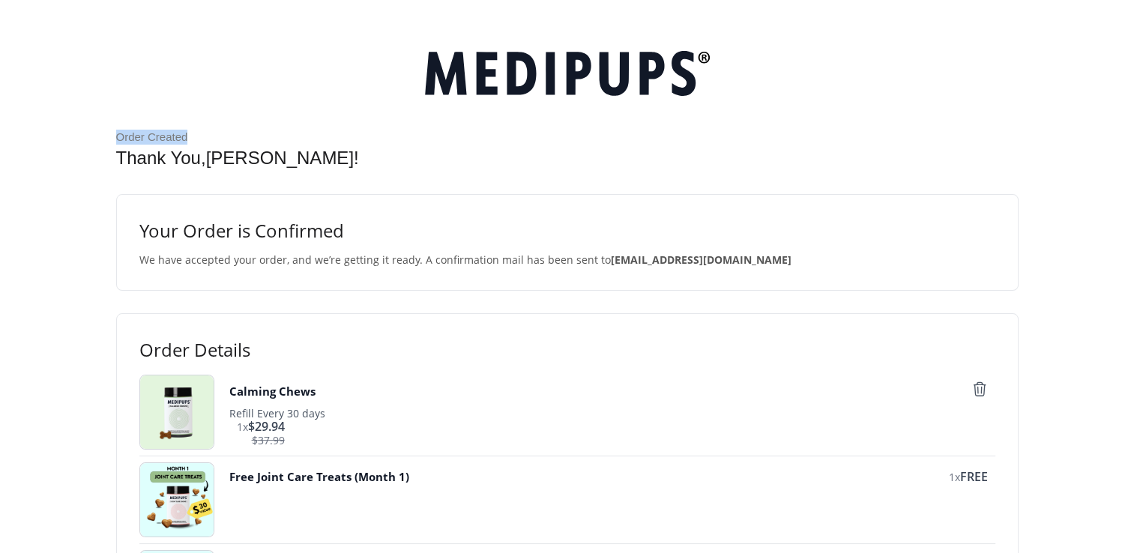 Image resolution: width=1134 pixels, height=553 pixels. What do you see at coordinates (319, 477) in the screenshot?
I see `button: Free Joint Care Treats (Month 1)` at bounding box center [319, 477].